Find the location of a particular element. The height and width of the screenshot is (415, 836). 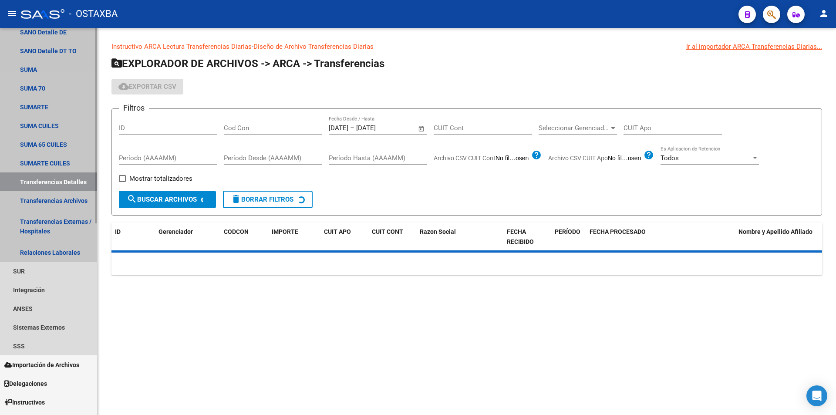

span: Todos is located at coordinates (669, 158).